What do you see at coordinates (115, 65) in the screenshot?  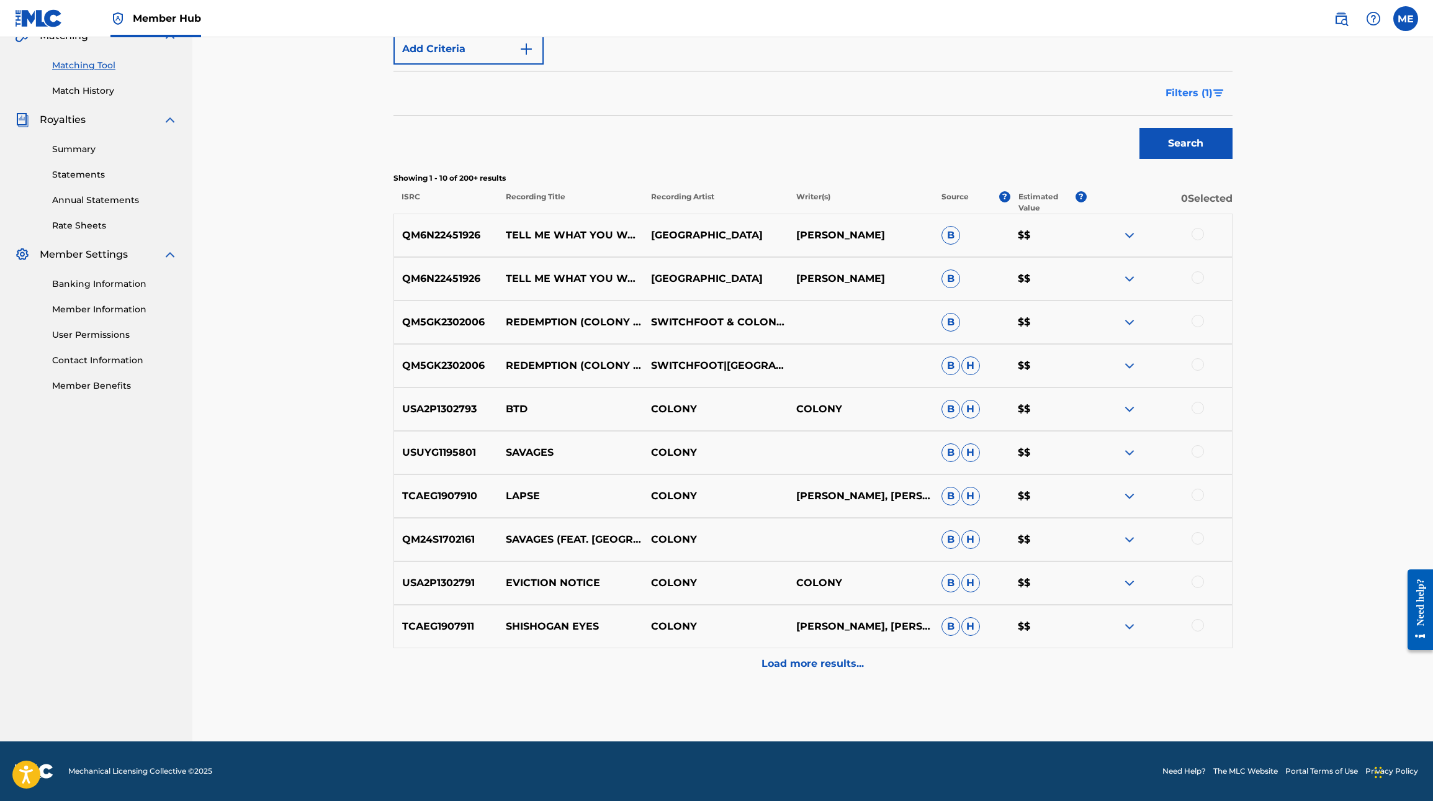 I see `a: Matching Tool` at bounding box center [115, 65].